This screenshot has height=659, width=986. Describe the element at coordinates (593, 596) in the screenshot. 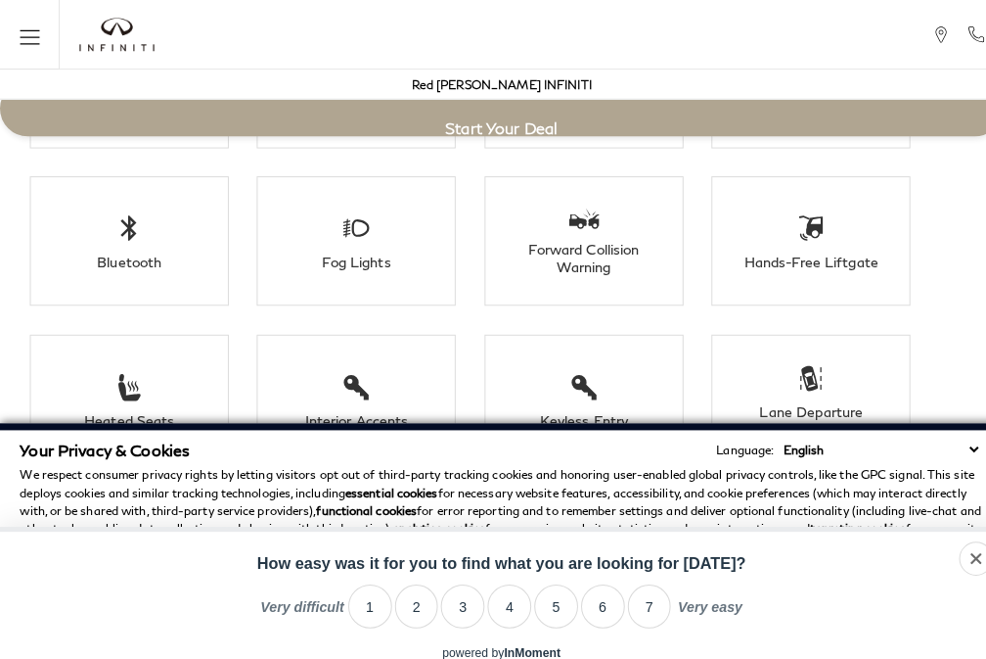

I see `li: 6` at that location.